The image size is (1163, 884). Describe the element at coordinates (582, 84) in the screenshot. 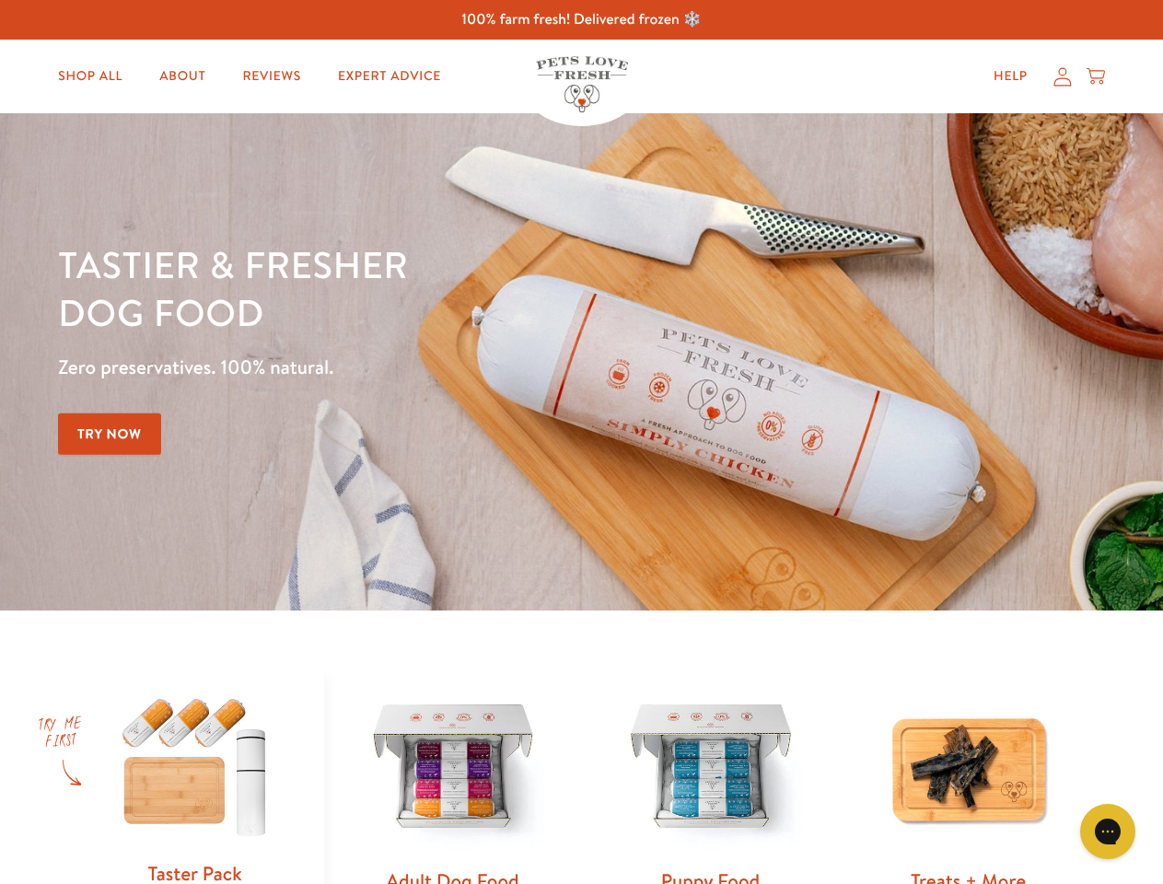

I see `img: Pets Love Fresh` at that location.